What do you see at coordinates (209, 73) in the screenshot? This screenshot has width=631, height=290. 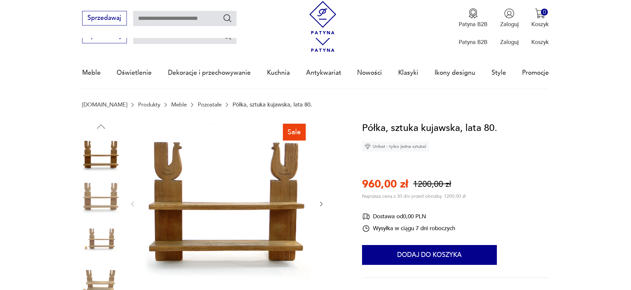 I see `a: Dekoracje i przechowywanie` at bounding box center [209, 73].